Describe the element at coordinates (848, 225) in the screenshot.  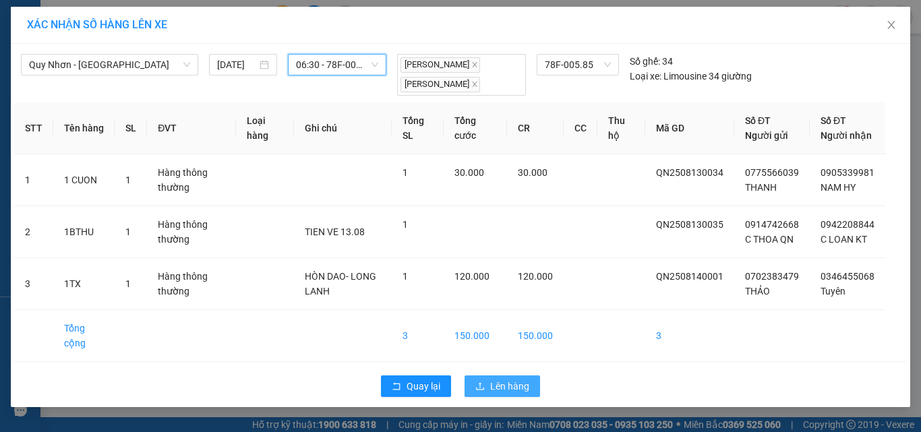
I see `span: 0942208844` at that location.